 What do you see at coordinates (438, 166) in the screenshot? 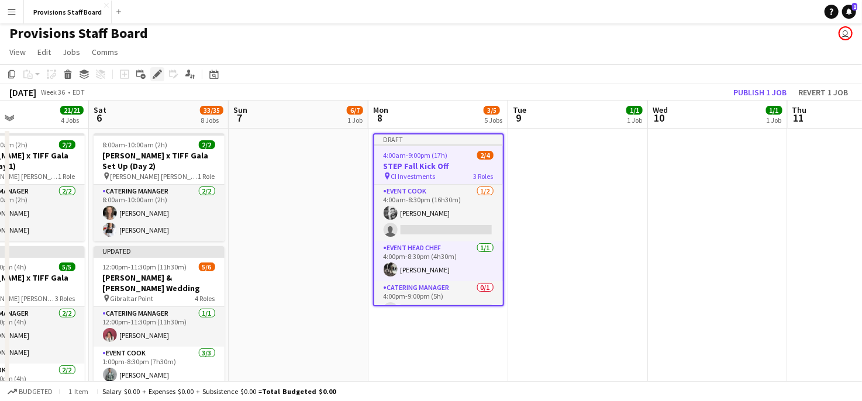
I see `h3: STEP Fall Kick Off` at bounding box center [438, 166].